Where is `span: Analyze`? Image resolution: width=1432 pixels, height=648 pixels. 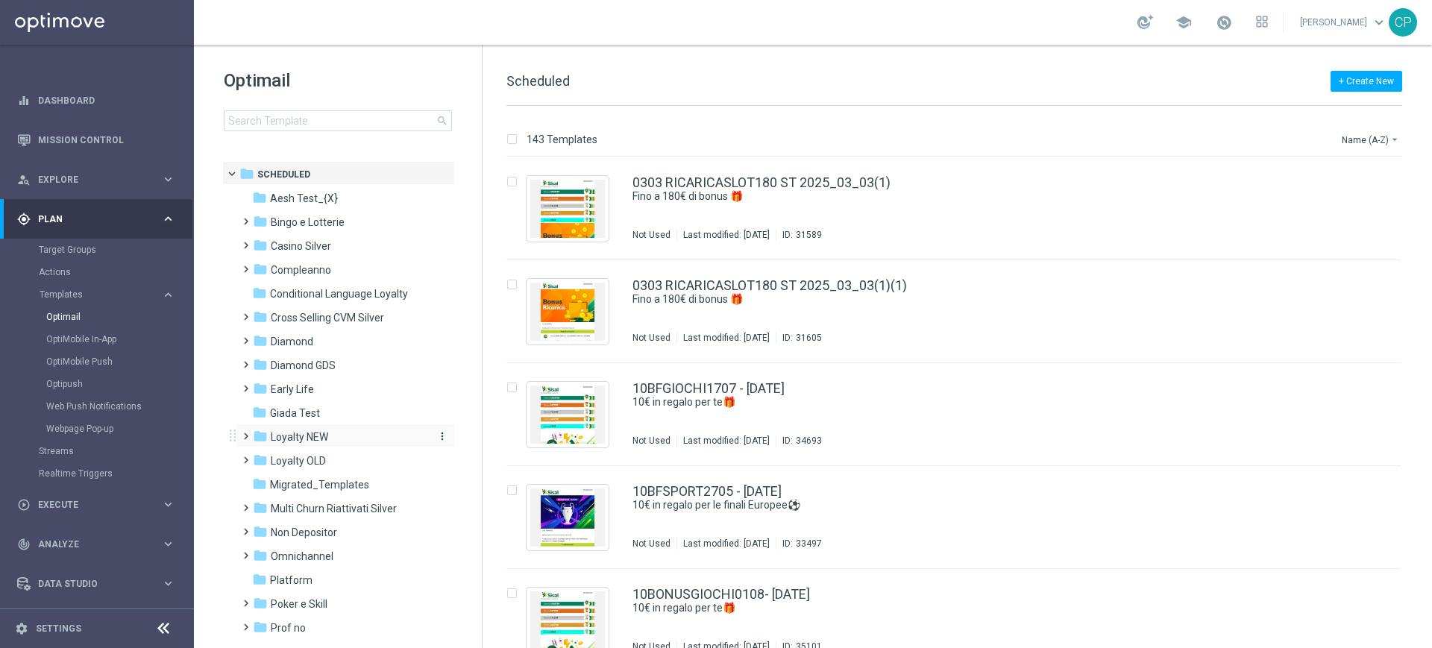
span: Analyze is located at coordinates (99, 545).